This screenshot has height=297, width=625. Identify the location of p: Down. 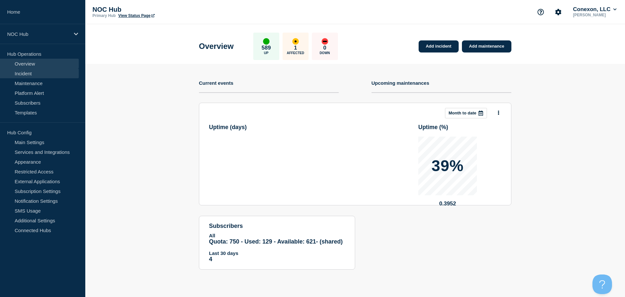
(325, 53).